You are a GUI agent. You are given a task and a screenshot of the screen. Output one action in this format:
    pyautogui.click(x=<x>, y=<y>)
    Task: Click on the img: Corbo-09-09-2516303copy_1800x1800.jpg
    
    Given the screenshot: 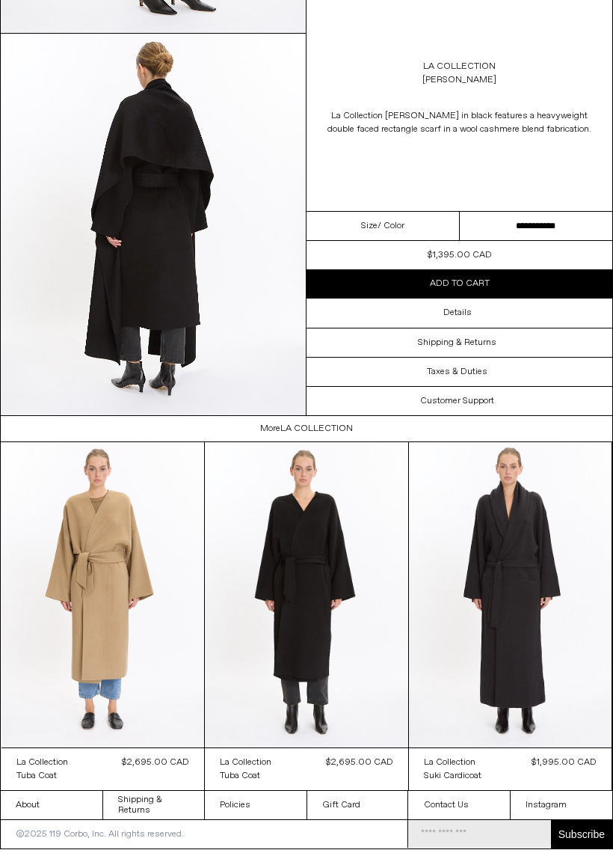 What is the action you would take?
    pyautogui.click(x=153, y=224)
    